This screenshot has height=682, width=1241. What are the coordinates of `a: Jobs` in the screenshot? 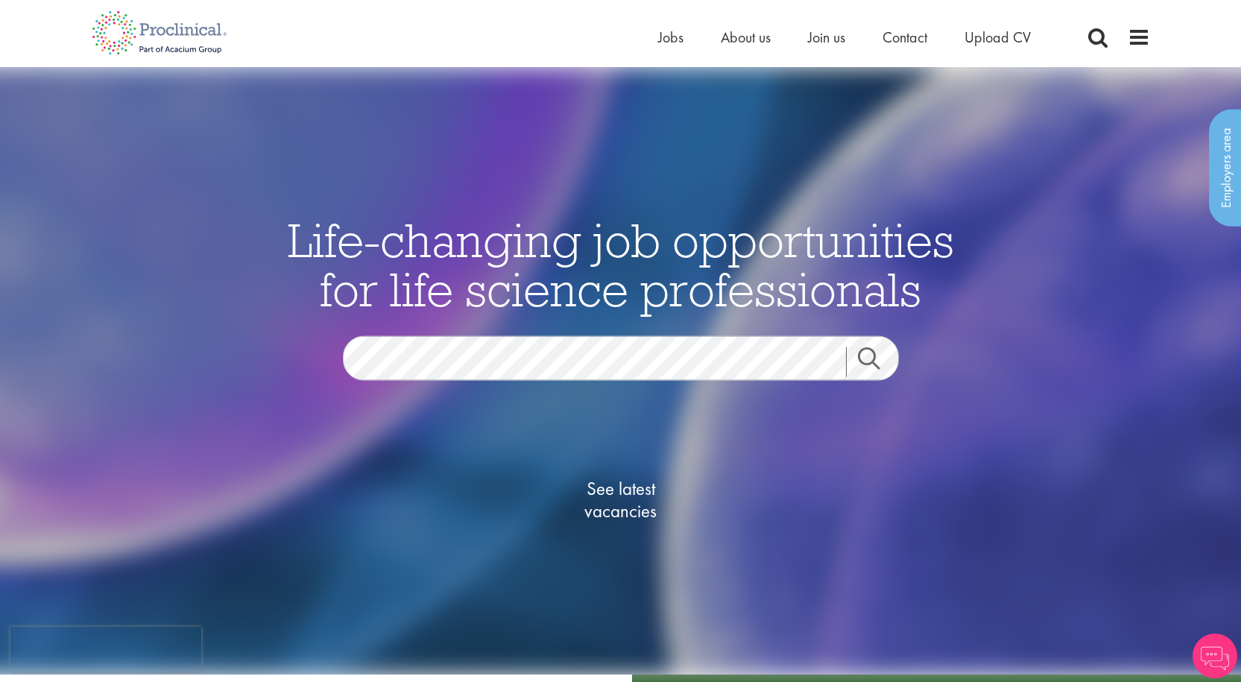 It's located at (671, 37).